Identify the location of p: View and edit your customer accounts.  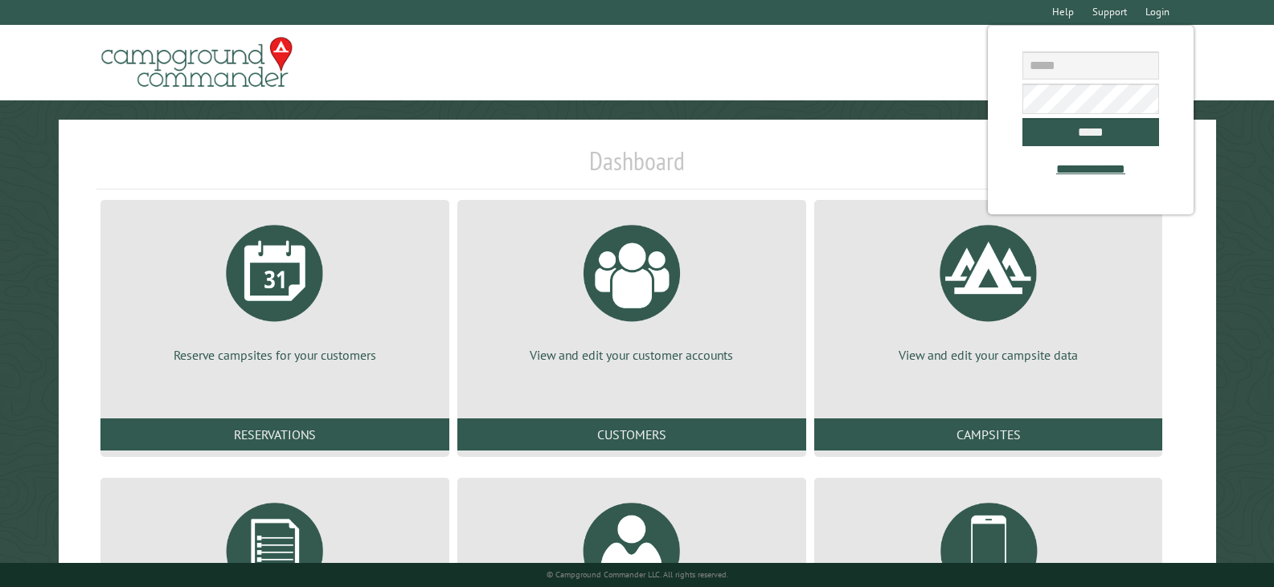
(632, 355).